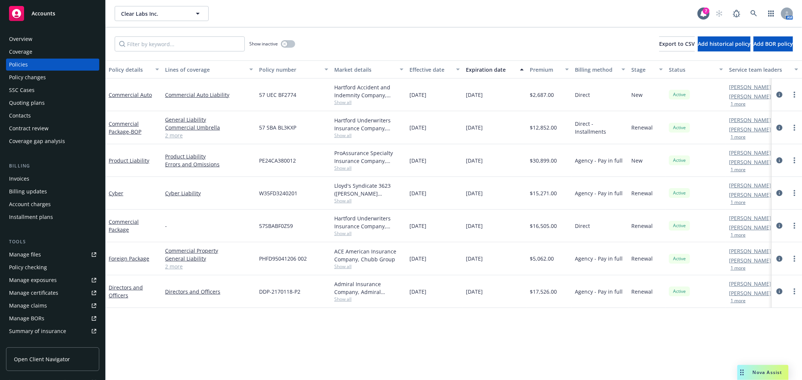  Describe the element at coordinates (209, 193) in the screenshot. I see `a: Cyber Liability` at that location.